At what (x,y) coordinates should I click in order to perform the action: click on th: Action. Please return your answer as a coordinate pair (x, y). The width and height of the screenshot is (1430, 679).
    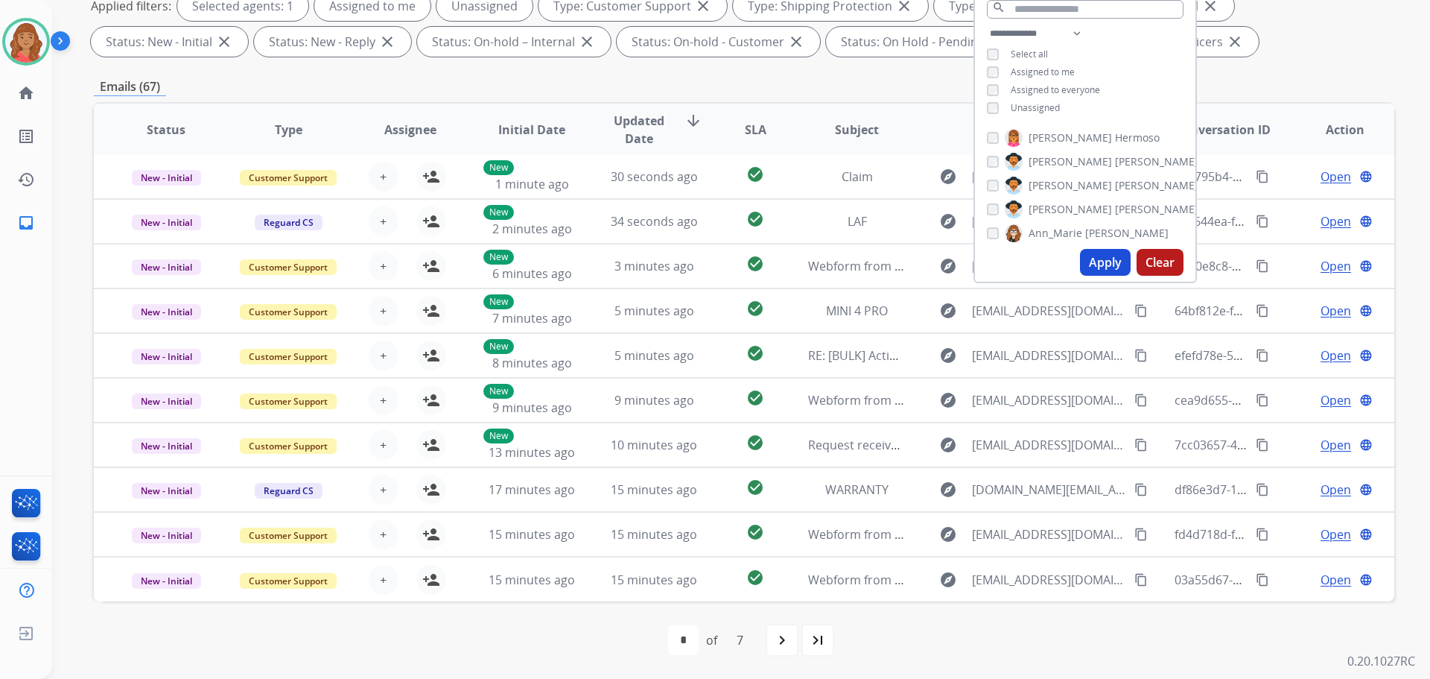
    Looking at the image, I should click on (1333, 130).